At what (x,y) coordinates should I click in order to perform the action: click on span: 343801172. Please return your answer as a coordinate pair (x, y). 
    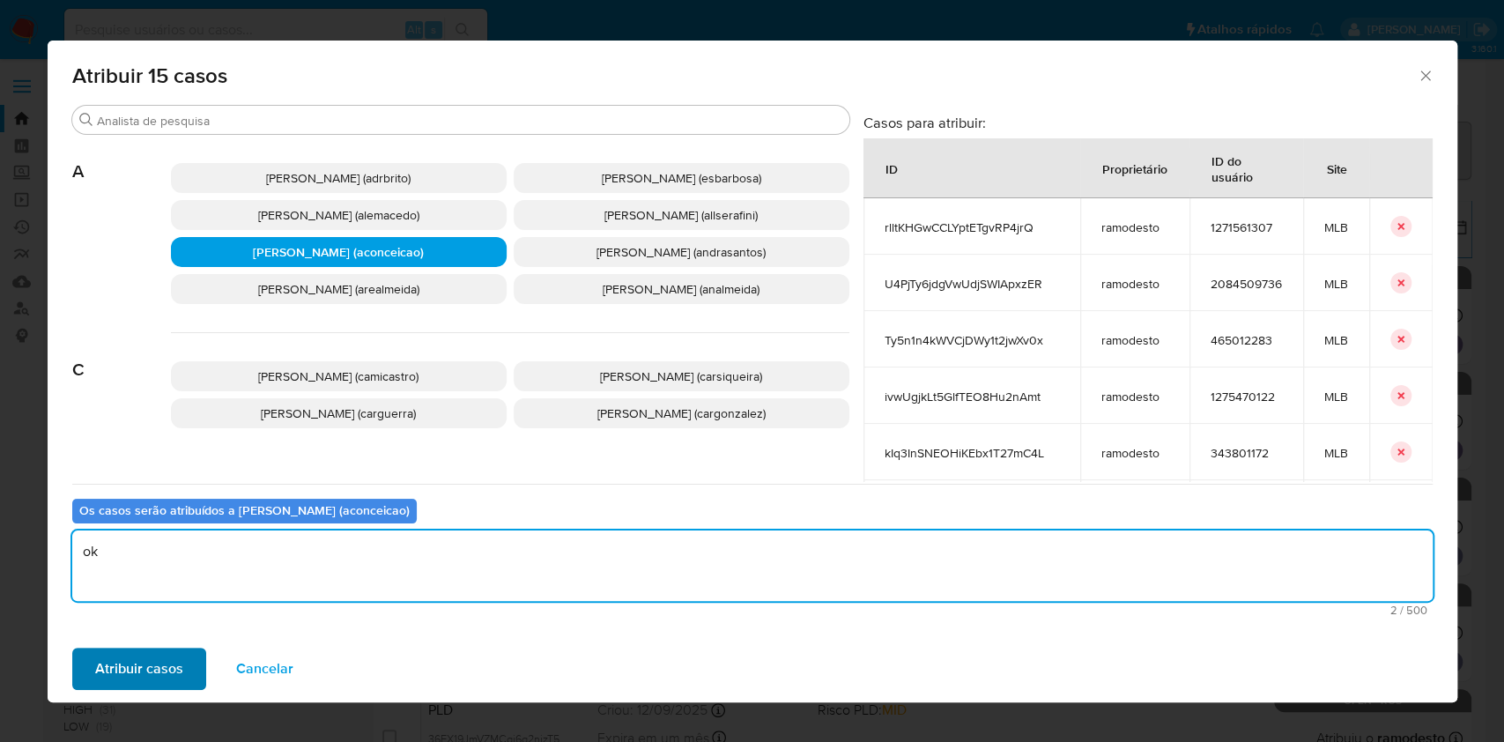
    Looking at the image, I should click on (1246, 453).